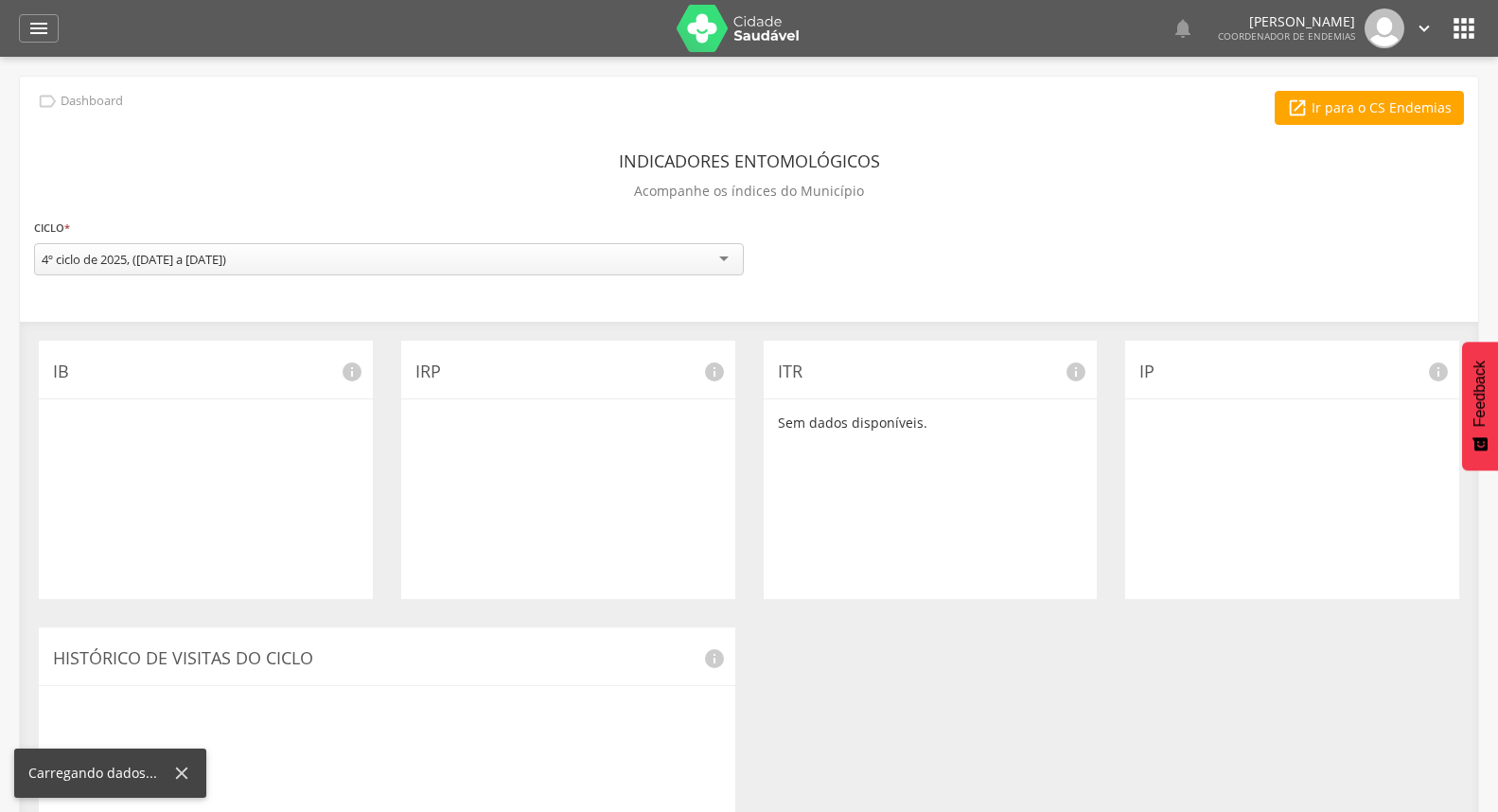 The width and height of the screenshot is (1498, 812). What do you see at coordinates (749, 191) in the screenshot?
I see `p: Acompanhe os índices do Município` at bounding box center [749, 191].